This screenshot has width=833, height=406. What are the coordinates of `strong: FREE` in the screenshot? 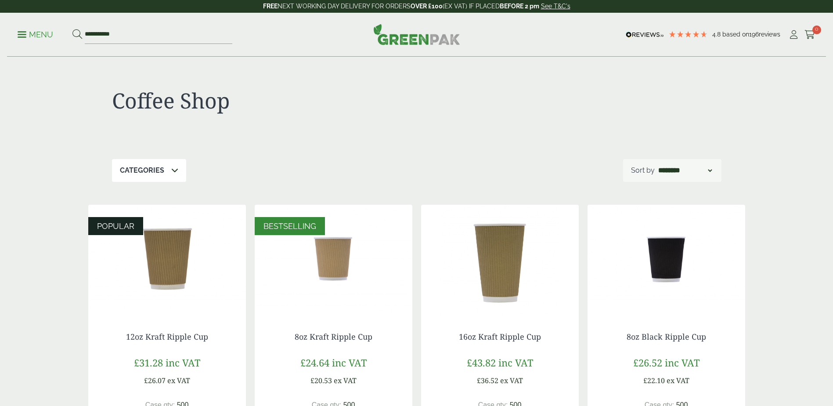 It's located at (270, 6).